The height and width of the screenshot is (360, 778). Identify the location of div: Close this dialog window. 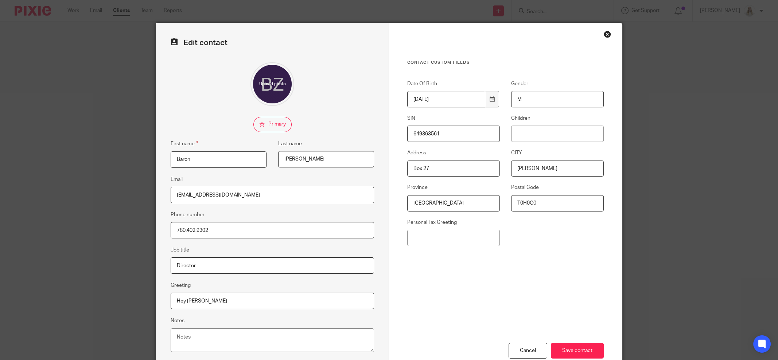
(607, 34).